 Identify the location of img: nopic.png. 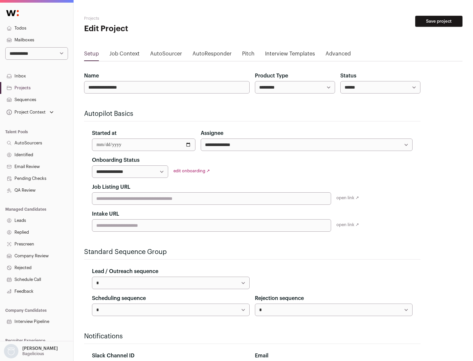
(11, 351).